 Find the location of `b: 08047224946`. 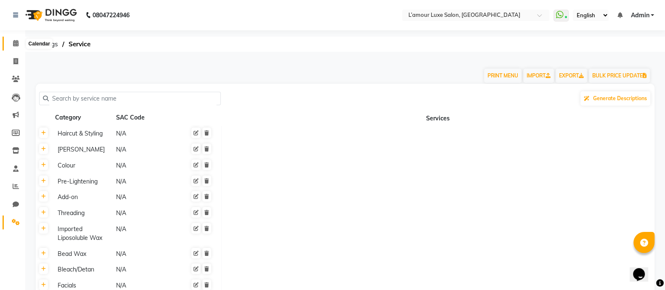

b: 08047224946 is located at coordinates (111, 15).